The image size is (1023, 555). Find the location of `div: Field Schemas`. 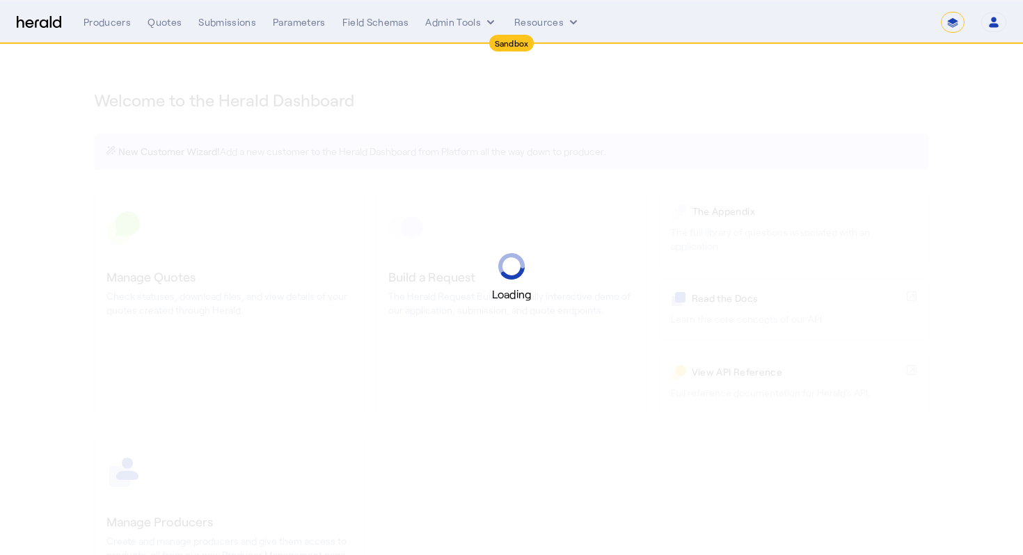

div: Field Schemas is located at coordinates (376, 22).